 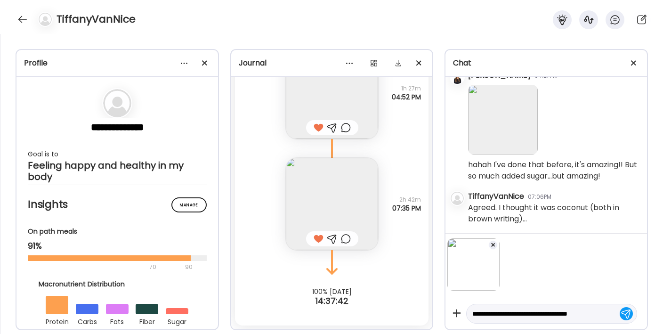 I want to click on div: Journal, so click(x=332, y=63).